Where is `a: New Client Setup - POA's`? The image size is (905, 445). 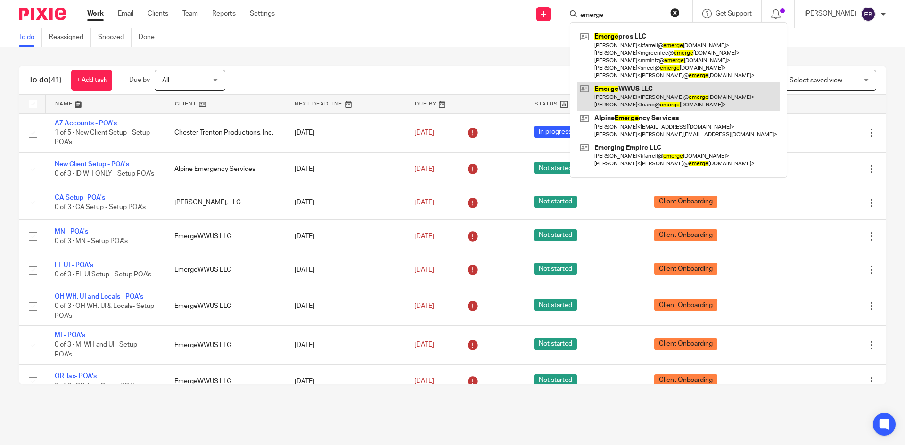 a: New Client Setup - POA's is located at coordinates (92, 165).